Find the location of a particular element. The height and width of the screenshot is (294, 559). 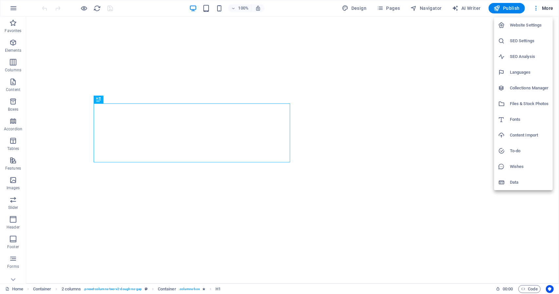

h6: Website Settings is located at coordinates (529, 25).